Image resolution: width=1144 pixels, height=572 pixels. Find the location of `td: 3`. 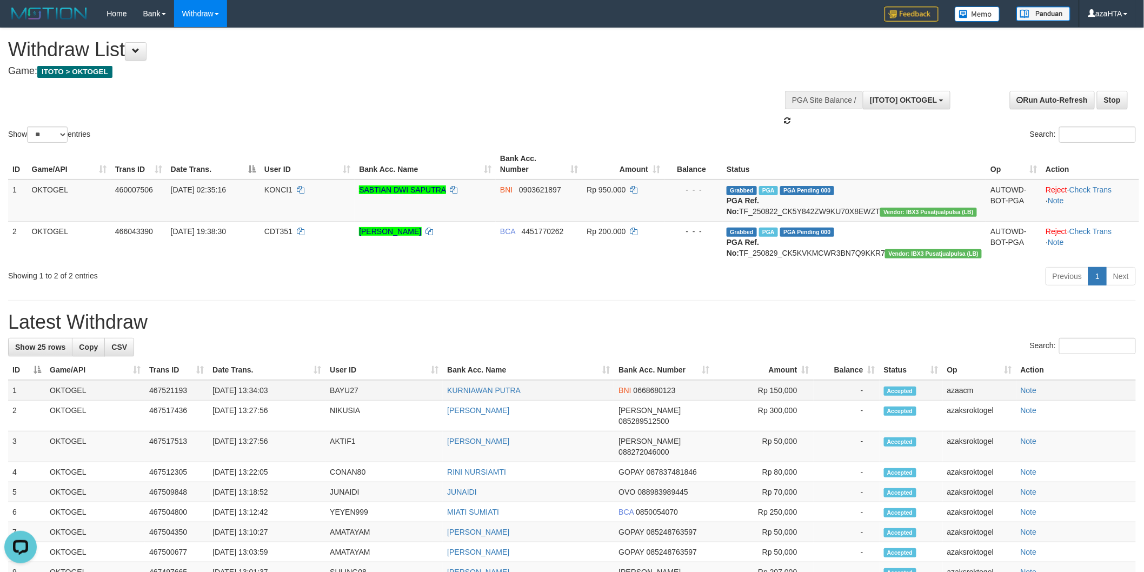

td: 3 is located at coordinates (26, 447).